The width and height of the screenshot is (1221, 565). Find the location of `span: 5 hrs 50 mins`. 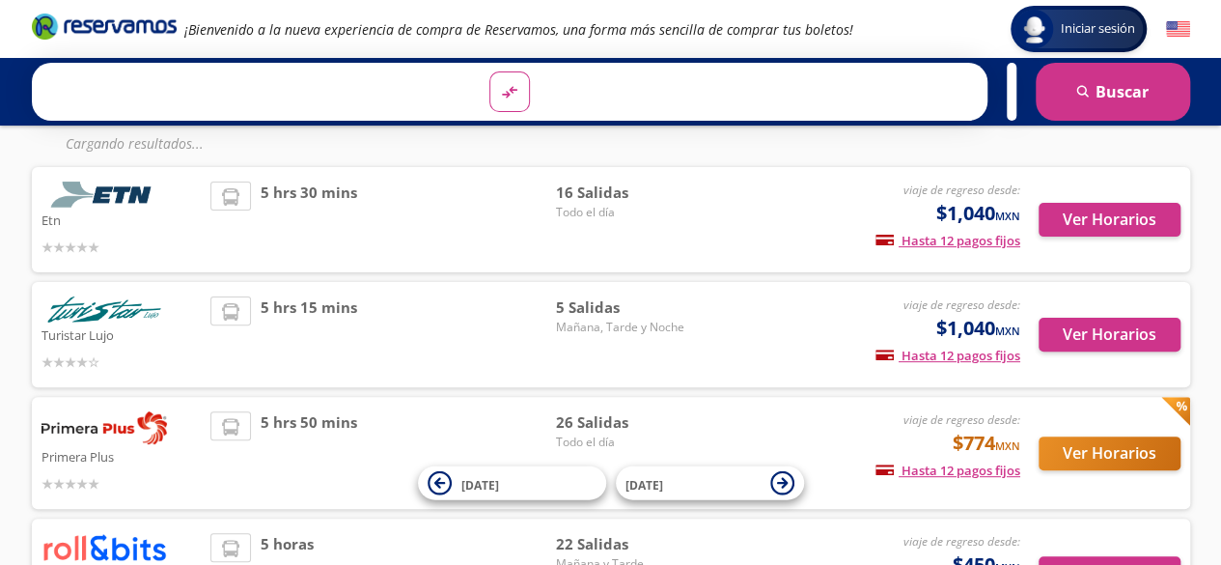

span: 5 hrs 50 mins is located at coordinates (309, 453).